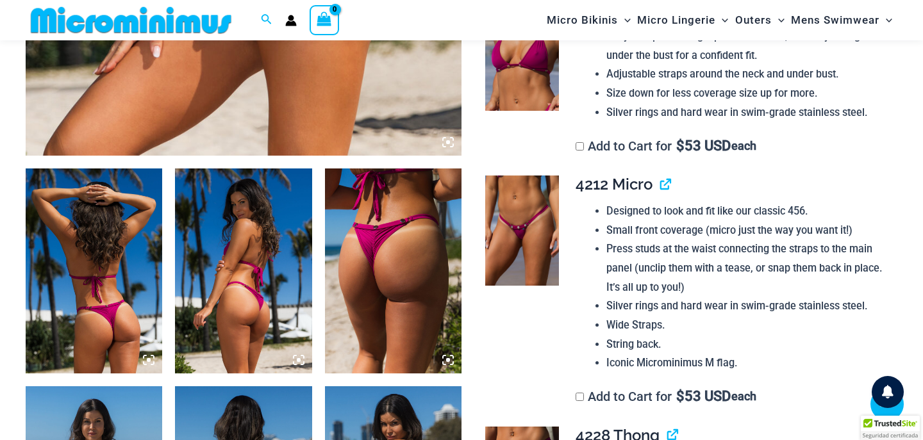 This screenshot has height=440, width=923. Describe the element at coordinates (746, 74) in the screenshot. I see `li: Adjustable straps around the neck and under bust.` at that location.